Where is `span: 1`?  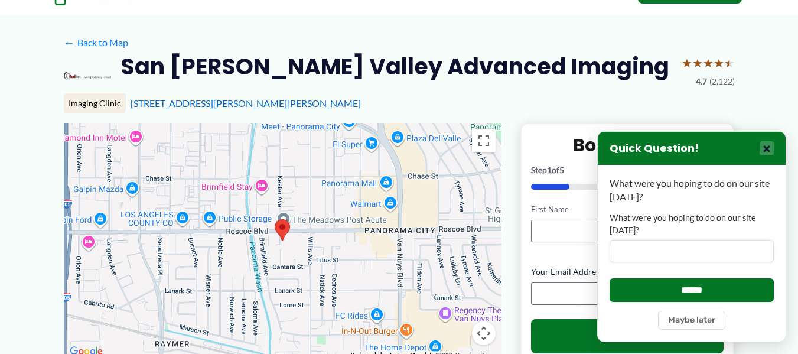
span: 1 is located at coordinates (550, 170).